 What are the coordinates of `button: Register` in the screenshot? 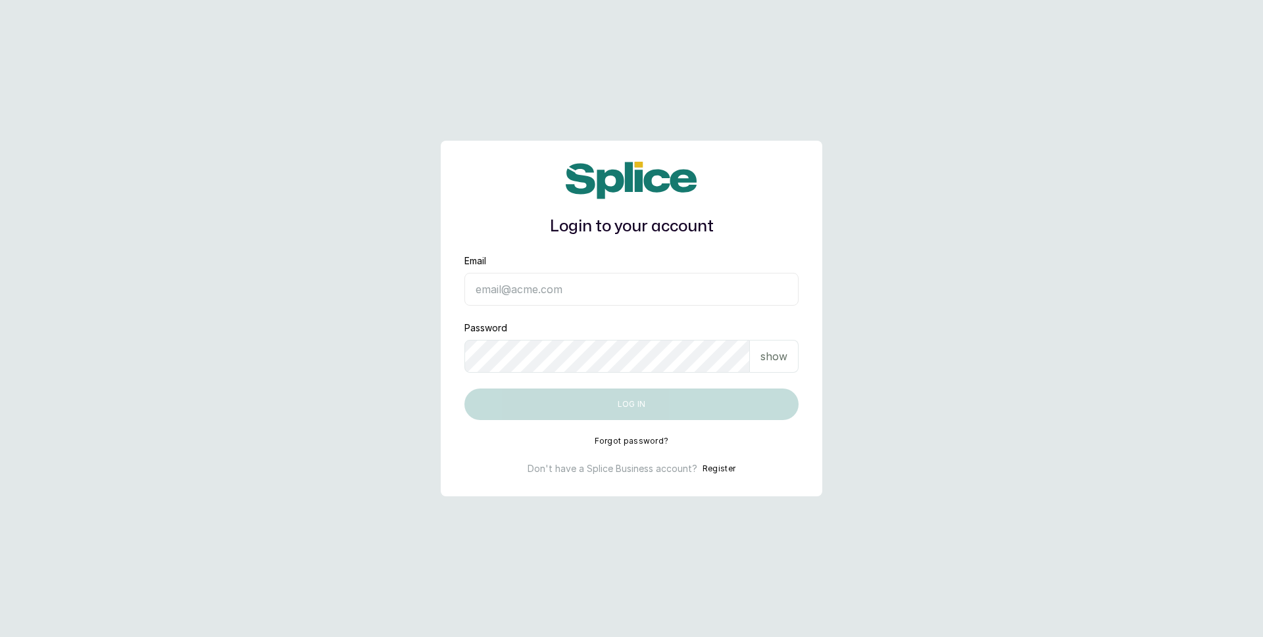 It's located at (719, 469).